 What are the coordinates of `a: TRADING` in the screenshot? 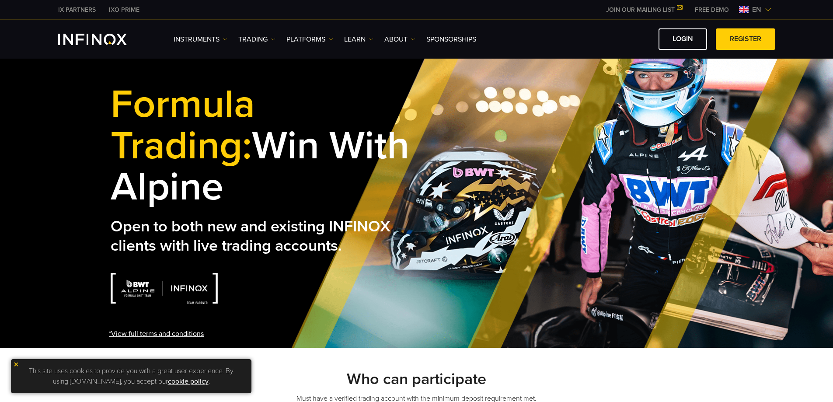 It's located at (257, 39).